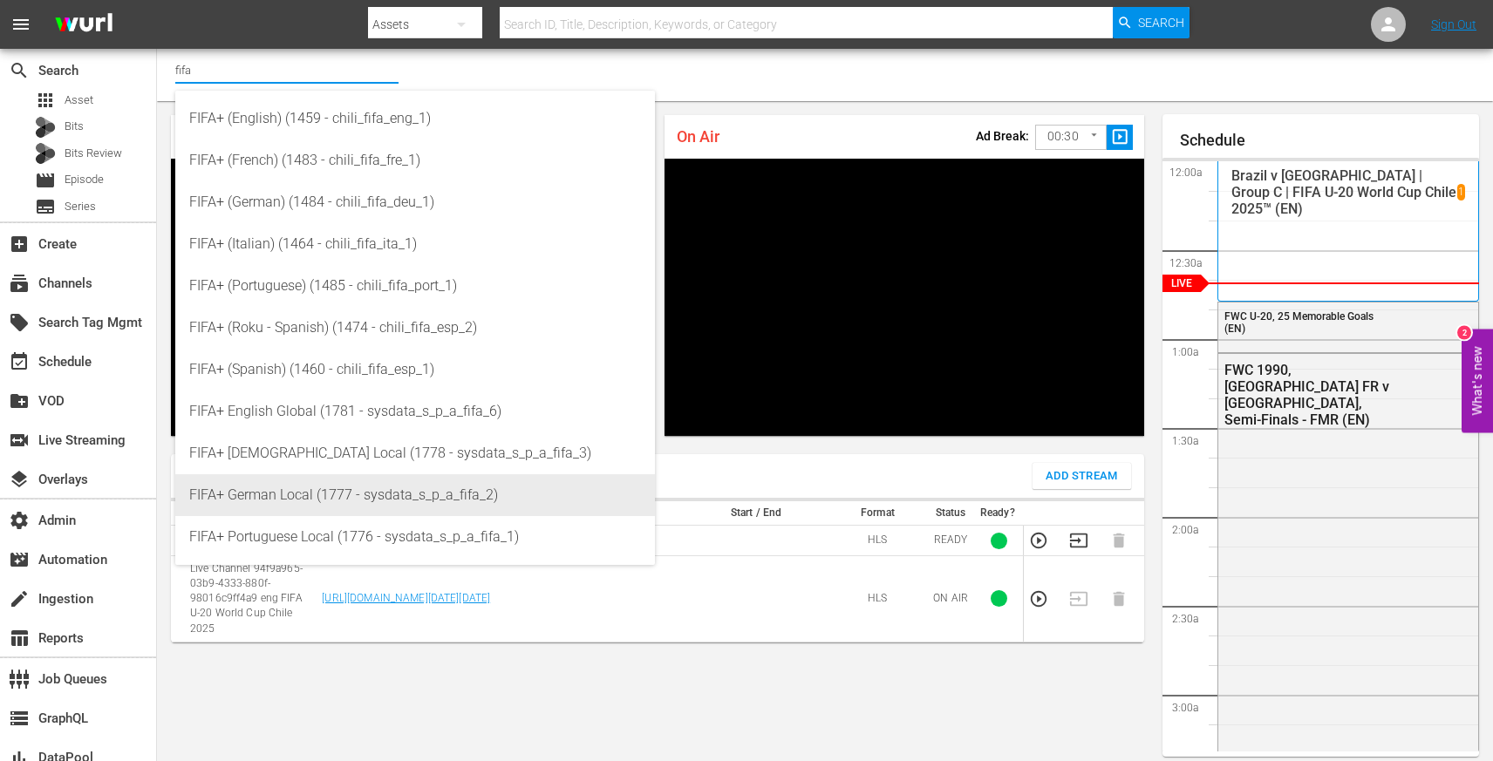 This screenshot has height=761, width=1493. I want to click on div: FIFA+ (German) (1484 - chili_fifa_deu_1), so click(415, 202).